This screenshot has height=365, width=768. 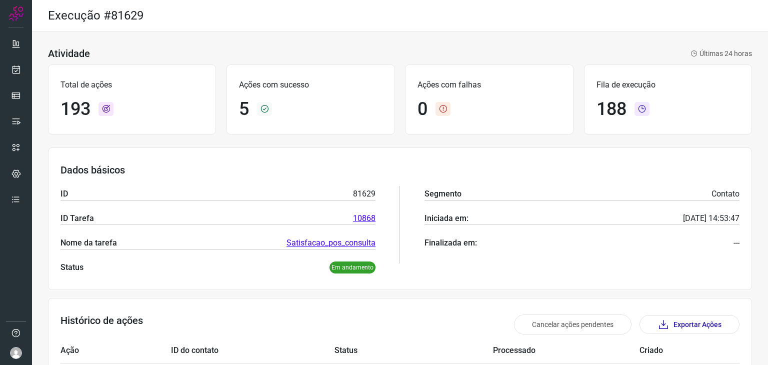 What do you see at coordinates (611, 109) in the screenshot?
I see `h1: 188` at bounding box center [611, 109].